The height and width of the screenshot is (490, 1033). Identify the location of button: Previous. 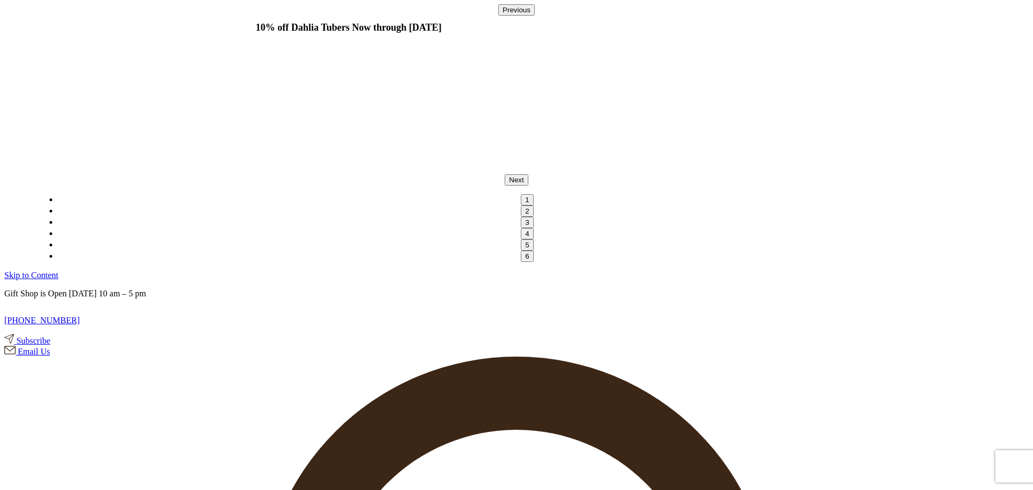
(517, 10).